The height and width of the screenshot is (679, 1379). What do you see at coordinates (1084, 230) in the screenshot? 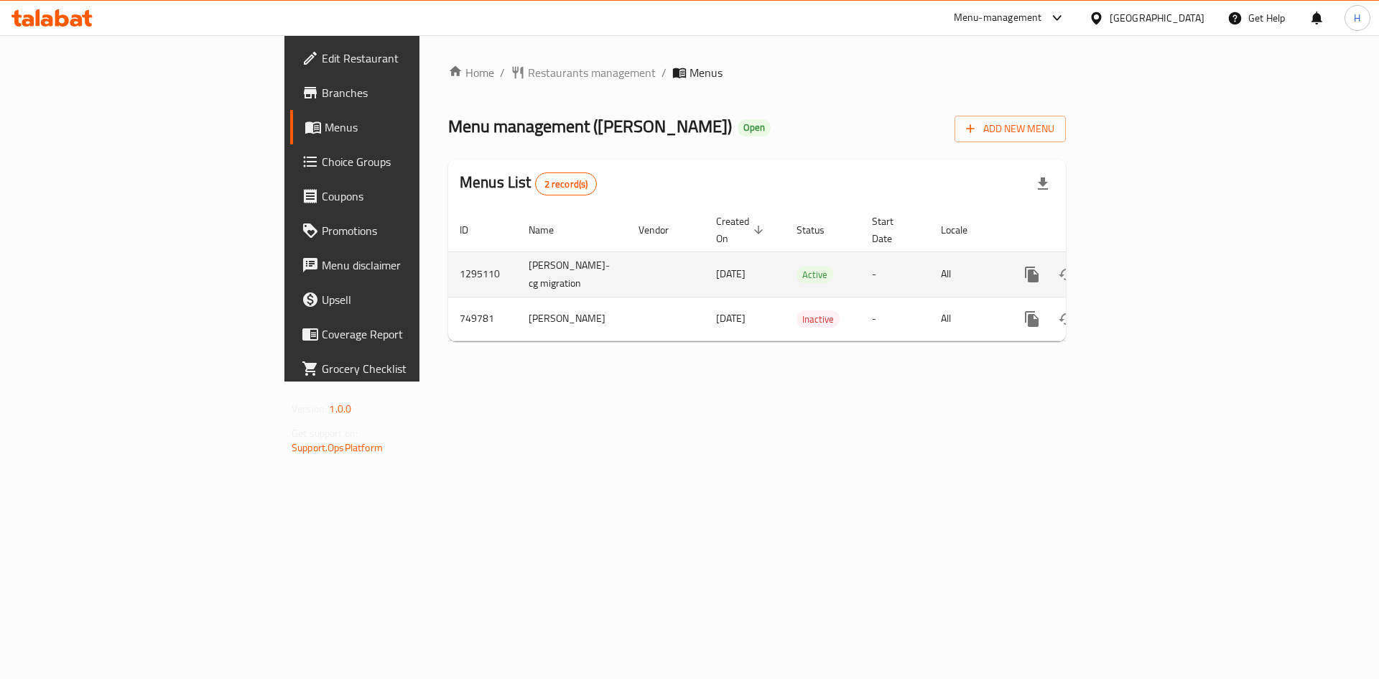
I see `th: Actions` at bounding box center [1084, 230].